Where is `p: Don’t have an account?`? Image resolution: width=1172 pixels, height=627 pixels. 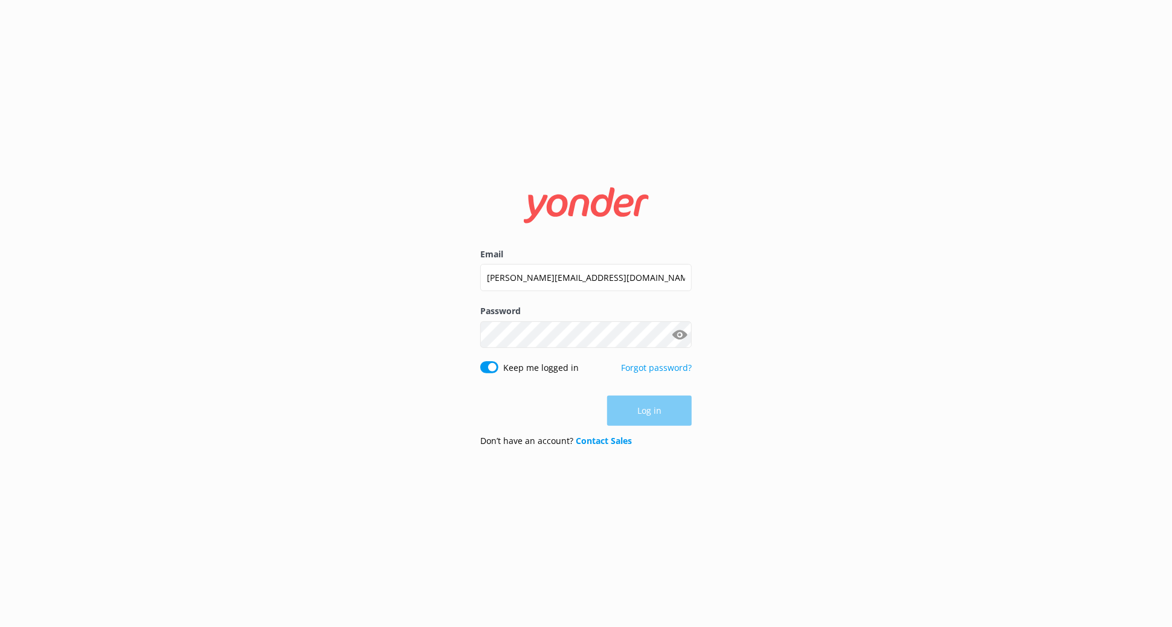
p: Don’t have an account? is located at coordinates (556, 441).